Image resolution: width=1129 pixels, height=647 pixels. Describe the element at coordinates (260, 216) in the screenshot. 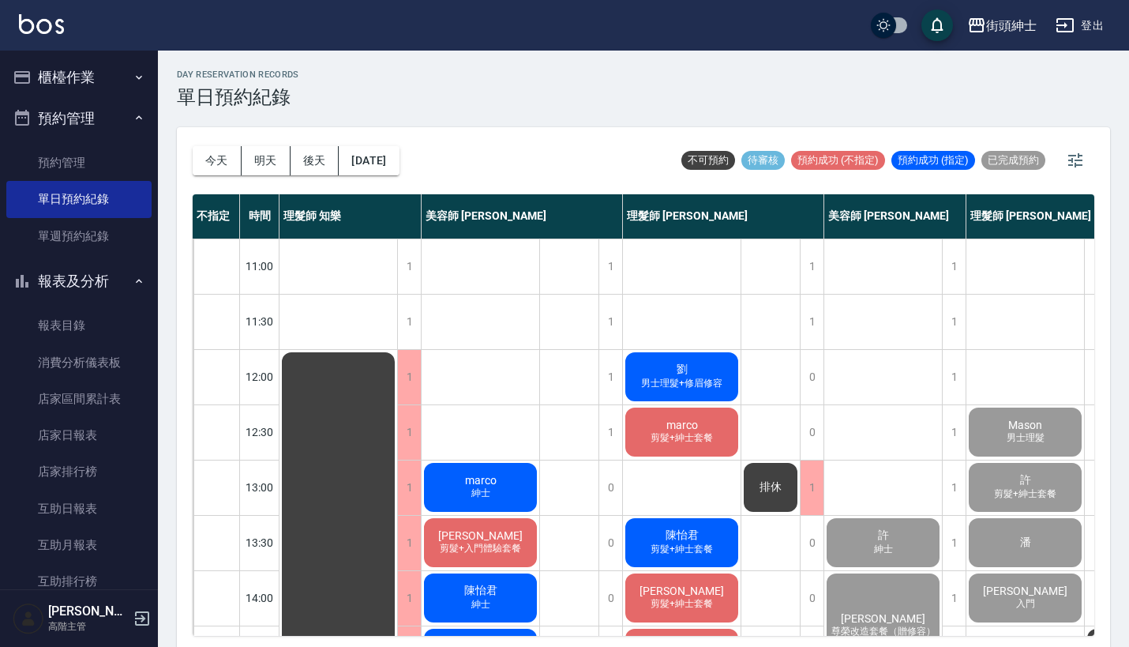

I see `div: 時間` at that location.